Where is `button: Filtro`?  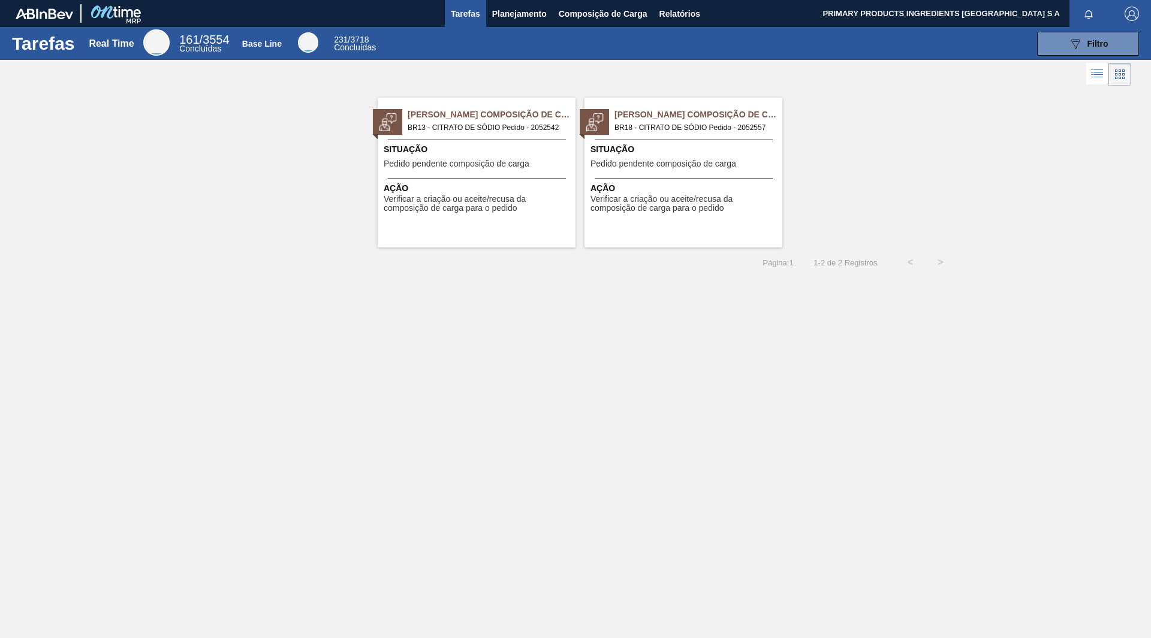
button: Filtro is located at coordinates (1088, 44).